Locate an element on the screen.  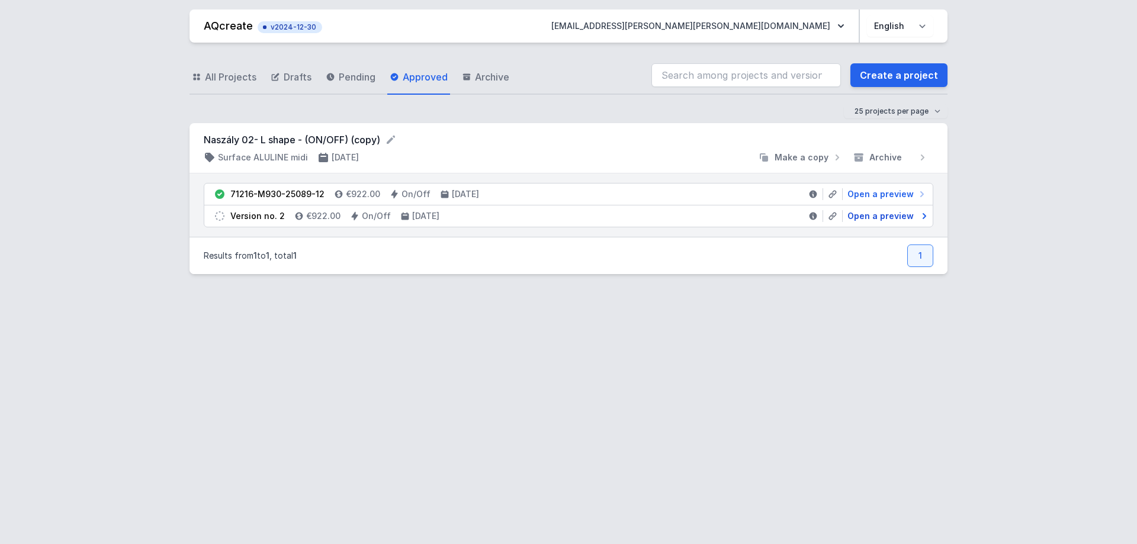
form: Naszály 02- L shape - (ON/OFF) (copy) is located at coordinates (568, 140).